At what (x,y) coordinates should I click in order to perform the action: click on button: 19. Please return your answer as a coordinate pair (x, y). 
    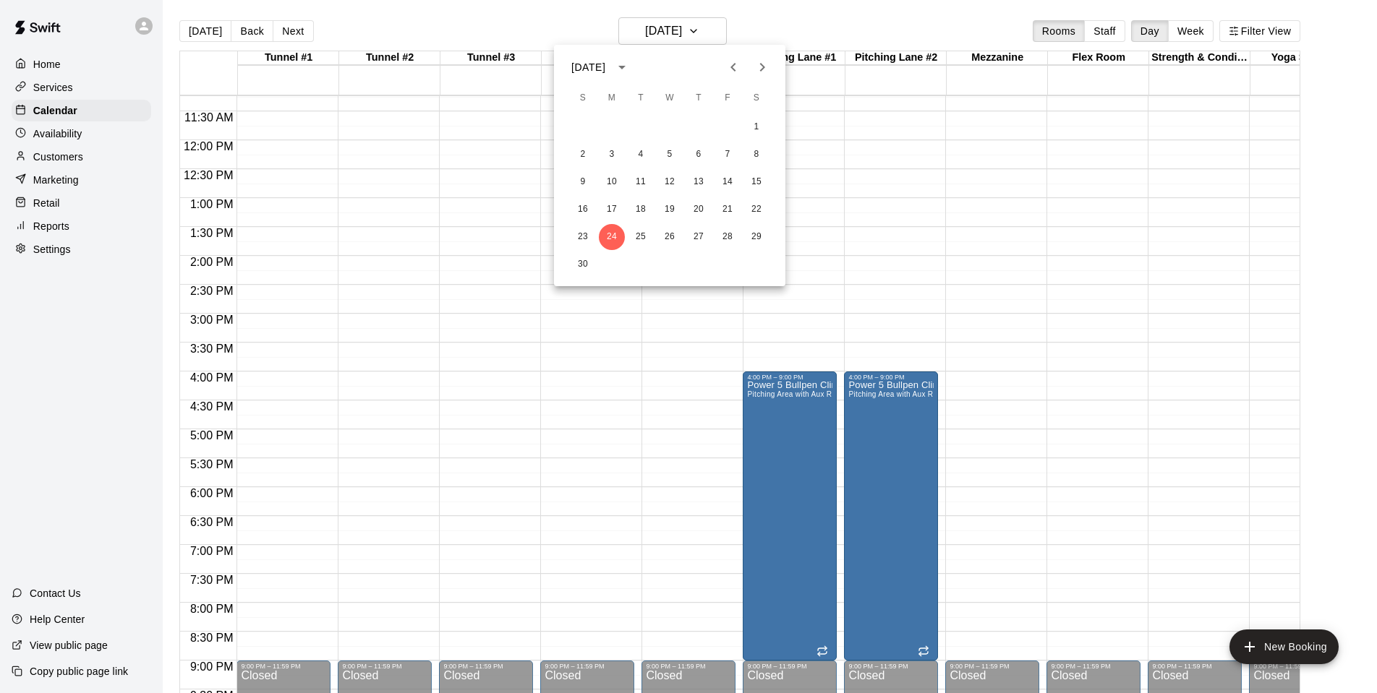
    Looking at the image, I should click on (669, 210).